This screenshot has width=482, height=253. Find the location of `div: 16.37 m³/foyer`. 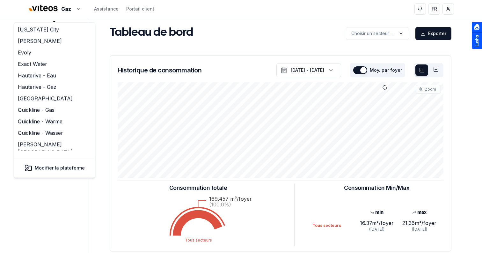

div: 16.37 m³/foyer is located at coordinates (377, 223).